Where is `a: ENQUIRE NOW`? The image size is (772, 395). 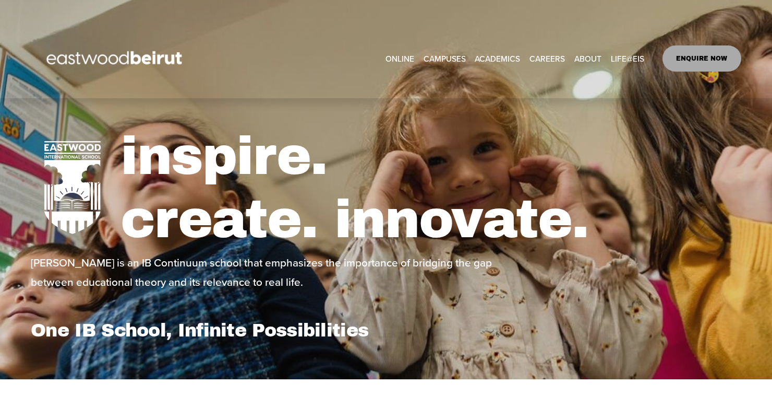
a: ENQUIRE NOW is located at coordinates (702, 58).